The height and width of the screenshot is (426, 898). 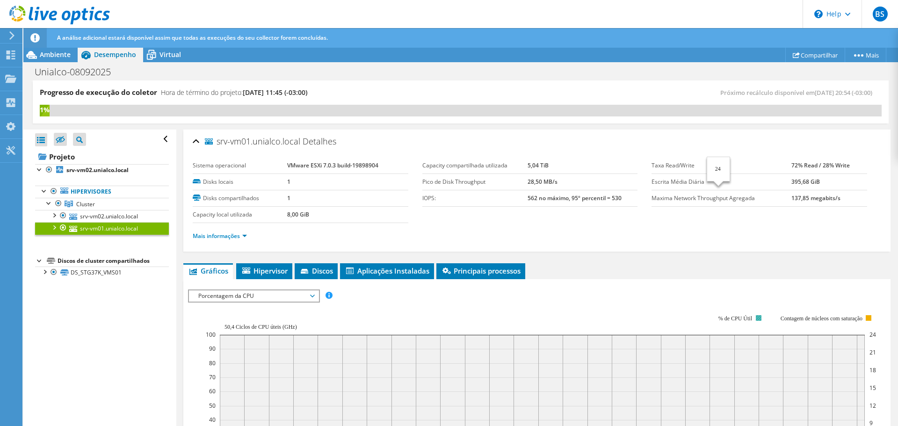 I want to click on a: srv-vm01.unialco.local, so click(x=102, y=228).